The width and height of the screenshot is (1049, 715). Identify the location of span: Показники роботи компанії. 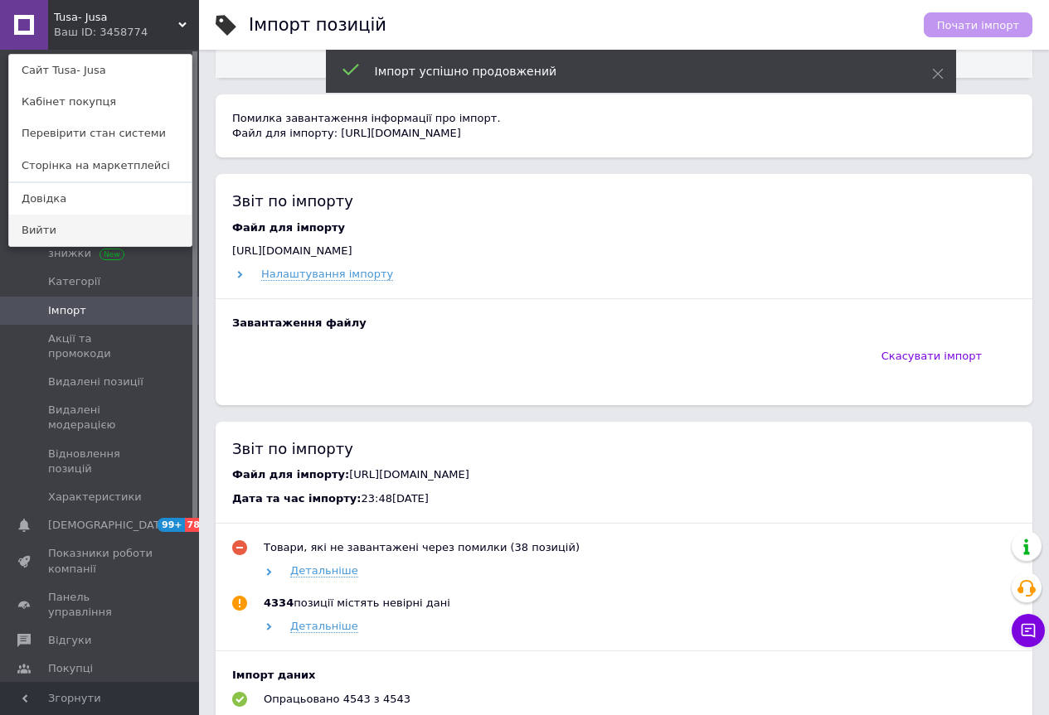
(100, 561).